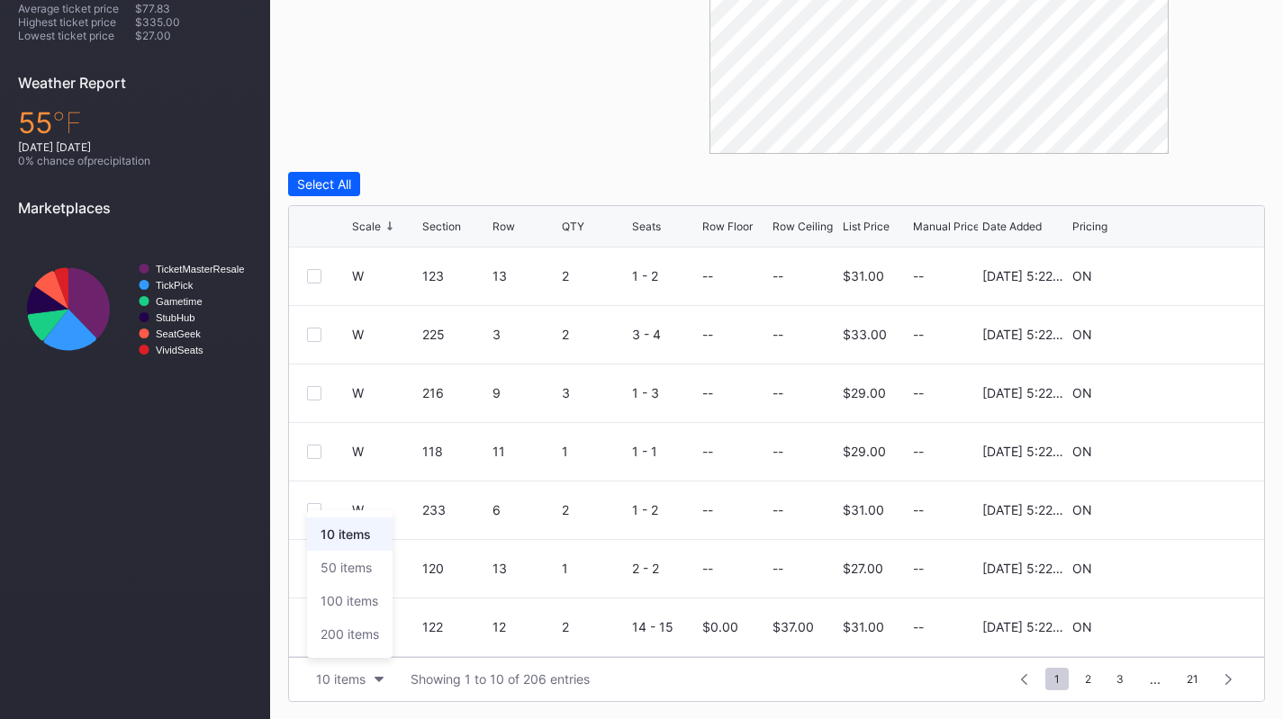 Image resolution: width=1283 pixels, height=719 pixels. I want to click on div: 11, so click(525, 451).